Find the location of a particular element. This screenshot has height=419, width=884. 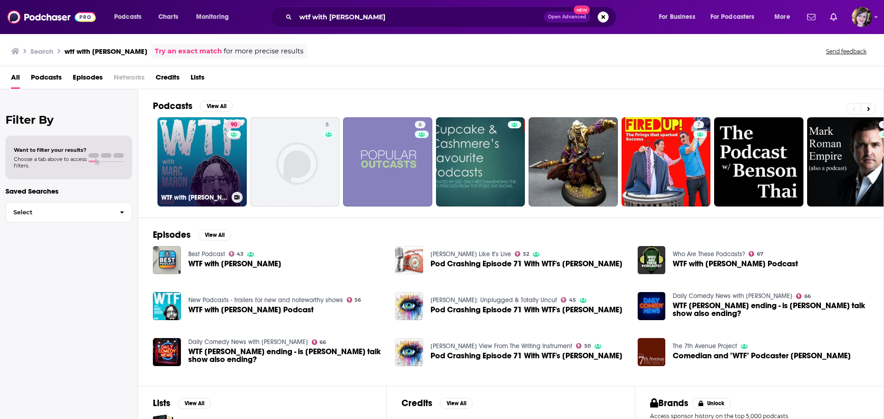

img: WTF with Marc Maron is located at coordinates (167, 260).